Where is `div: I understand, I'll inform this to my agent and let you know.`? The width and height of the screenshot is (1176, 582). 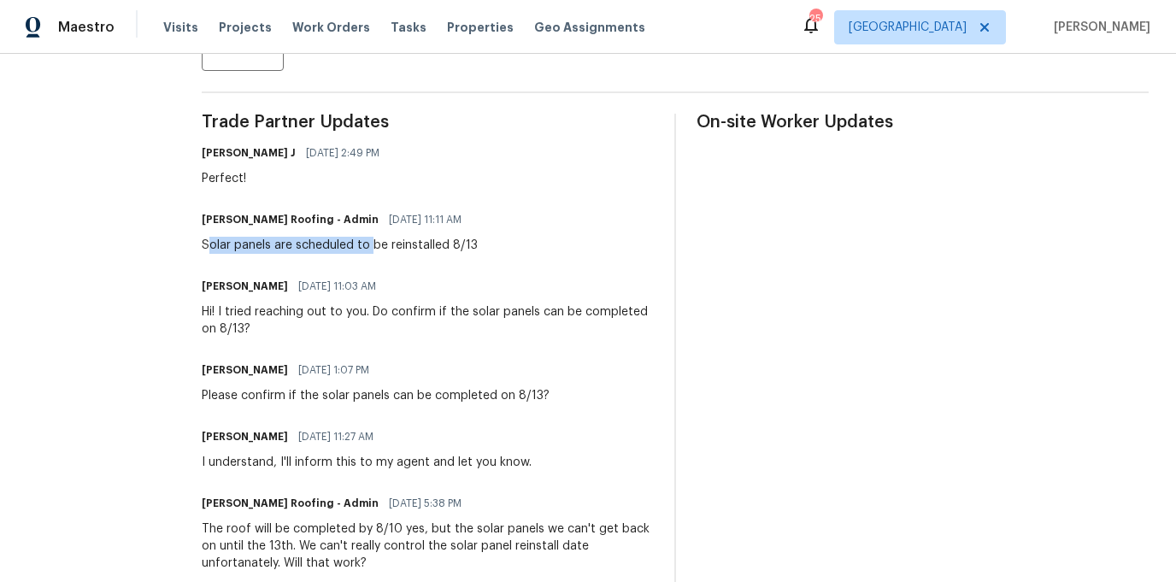
div: I understand, I'll inform this to my agent and let you know. is located at coordinates (367, 462).